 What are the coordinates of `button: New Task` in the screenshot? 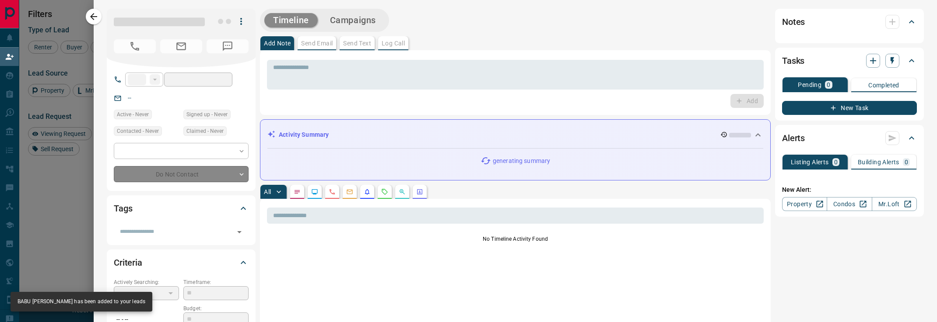 It's located at (849, 108).